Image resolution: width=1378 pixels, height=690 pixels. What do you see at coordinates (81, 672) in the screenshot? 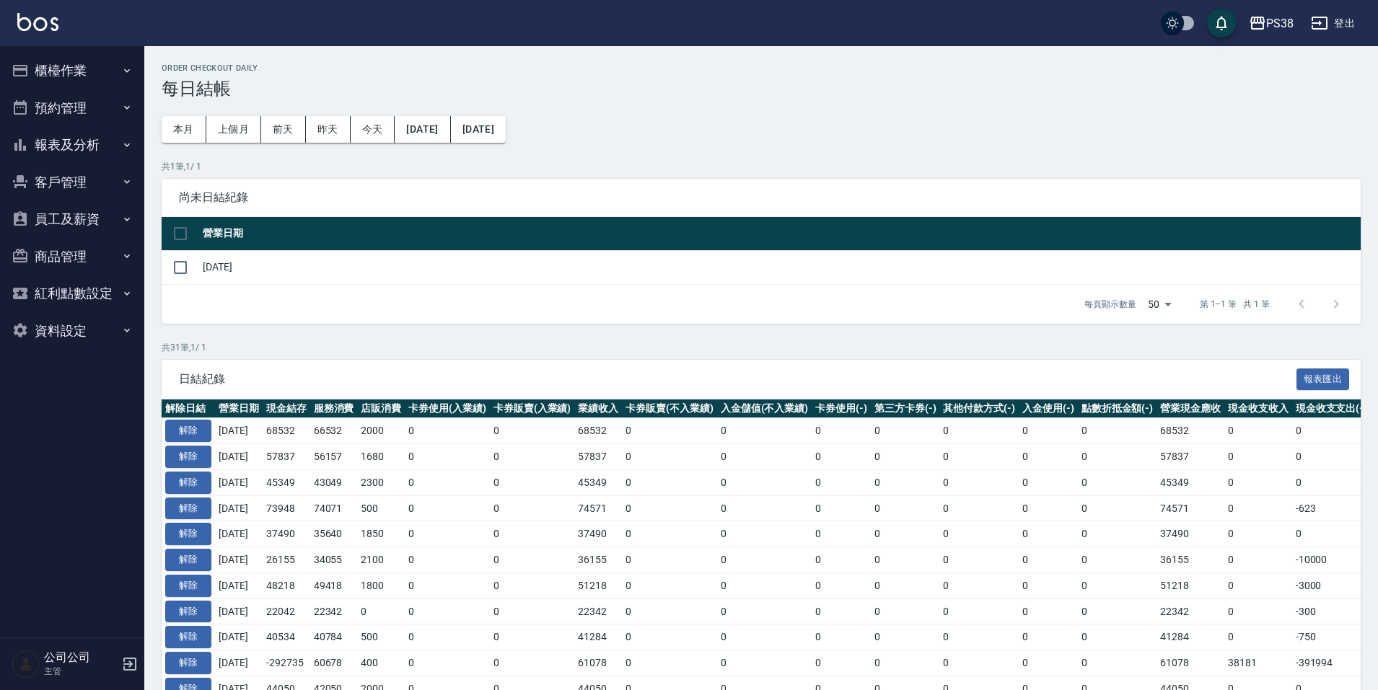
I see `p: 主管` at bounding box center [81, 672].